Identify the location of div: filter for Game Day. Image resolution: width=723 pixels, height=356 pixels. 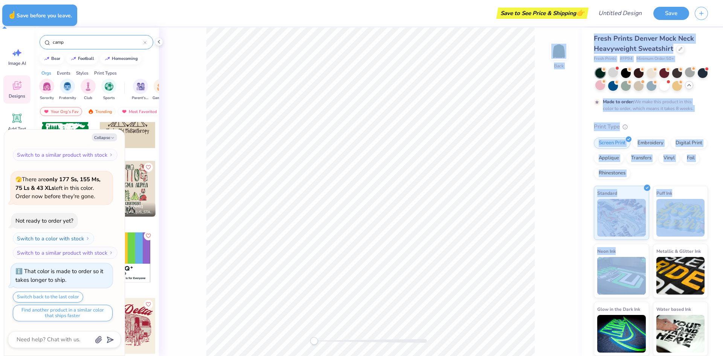
(161, 90).